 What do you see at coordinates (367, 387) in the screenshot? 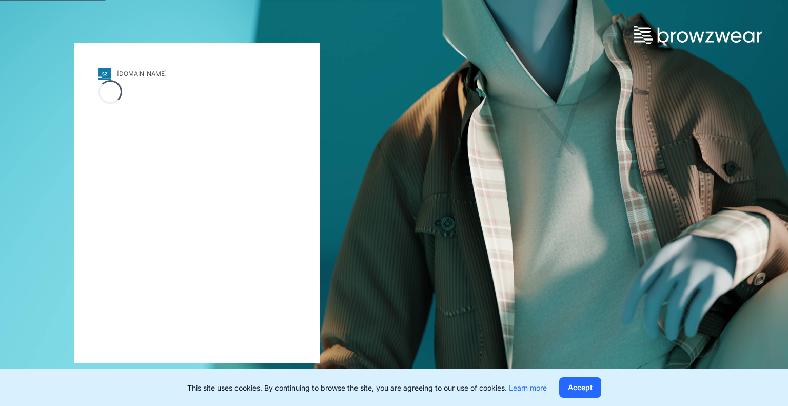
I see `p: This site uses cookies. By continuing to browse the site, you are agreeing to our use of cookies.` at bounding box center [367, 387].